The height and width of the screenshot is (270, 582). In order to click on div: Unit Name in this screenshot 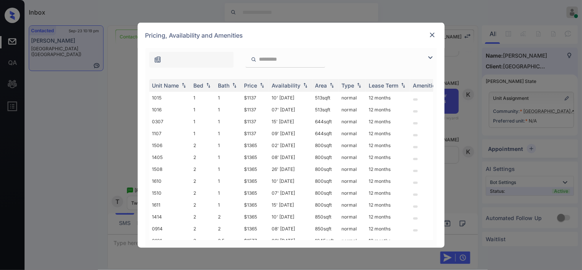, I will do `click(166, 85)`.